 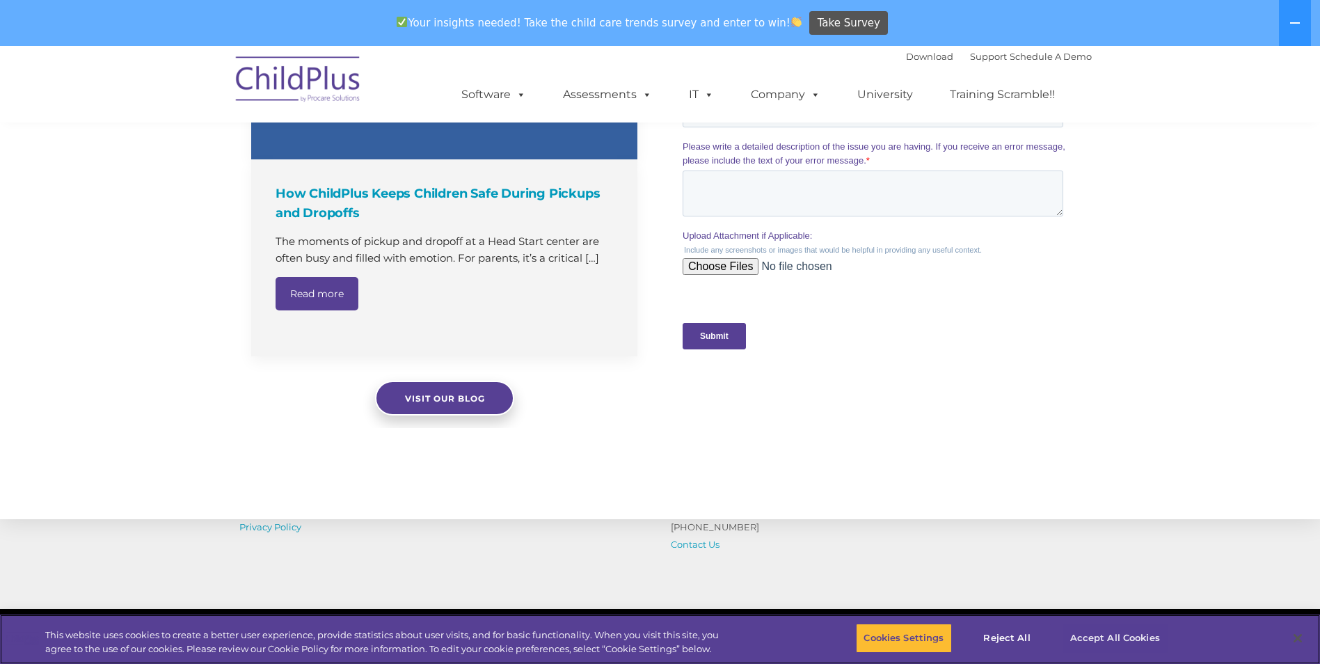 I want to click on a: Schedule A Demo, so click(x=1050, y=56).